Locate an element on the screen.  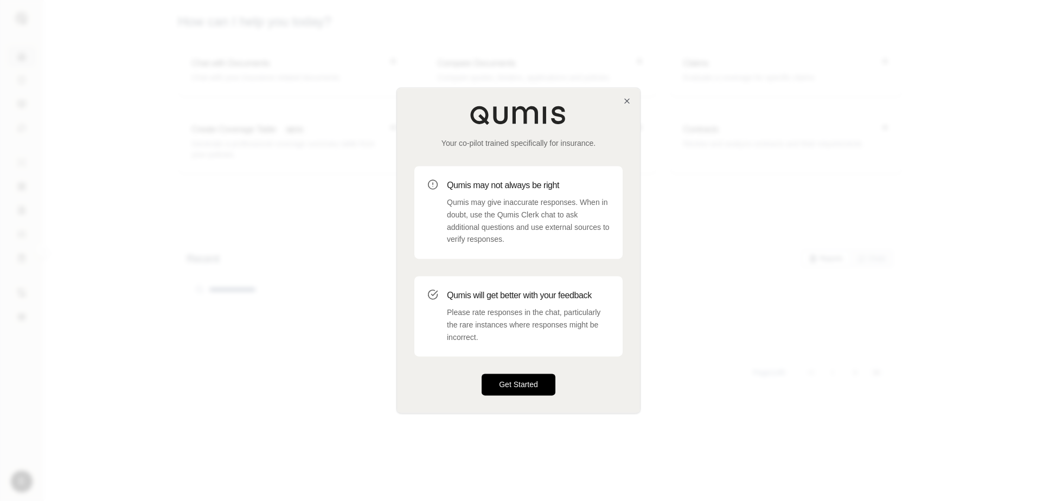
button: Get Started is located at coordinates (518, 385).